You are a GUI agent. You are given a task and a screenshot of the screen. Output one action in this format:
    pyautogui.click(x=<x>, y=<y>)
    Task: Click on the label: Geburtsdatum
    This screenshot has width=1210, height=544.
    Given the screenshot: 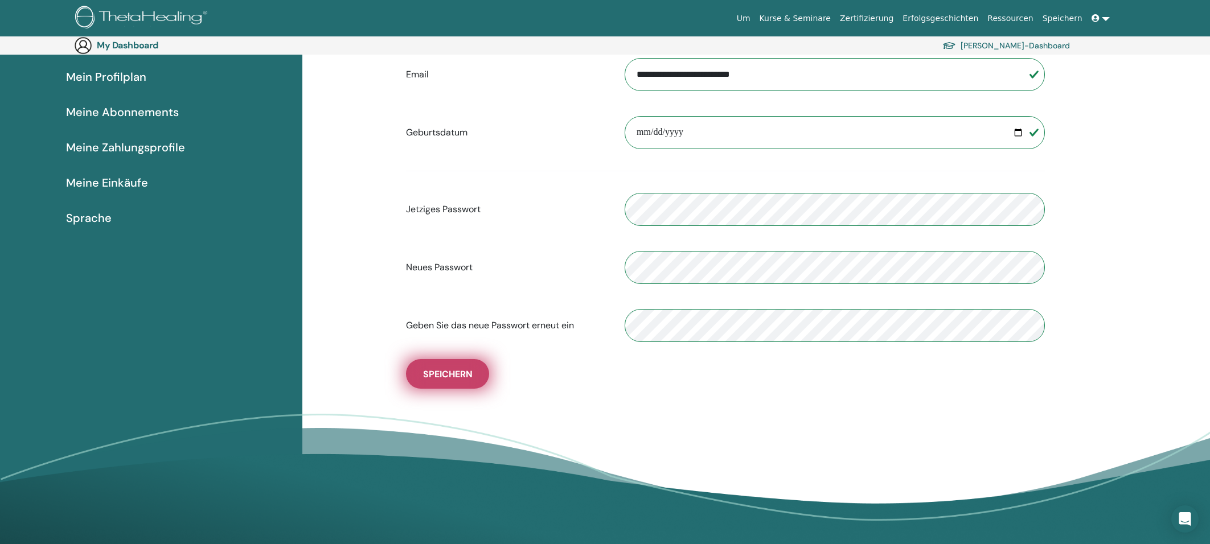 What is the action you would take?
    pyautogui.click(x=507, y=133)
    